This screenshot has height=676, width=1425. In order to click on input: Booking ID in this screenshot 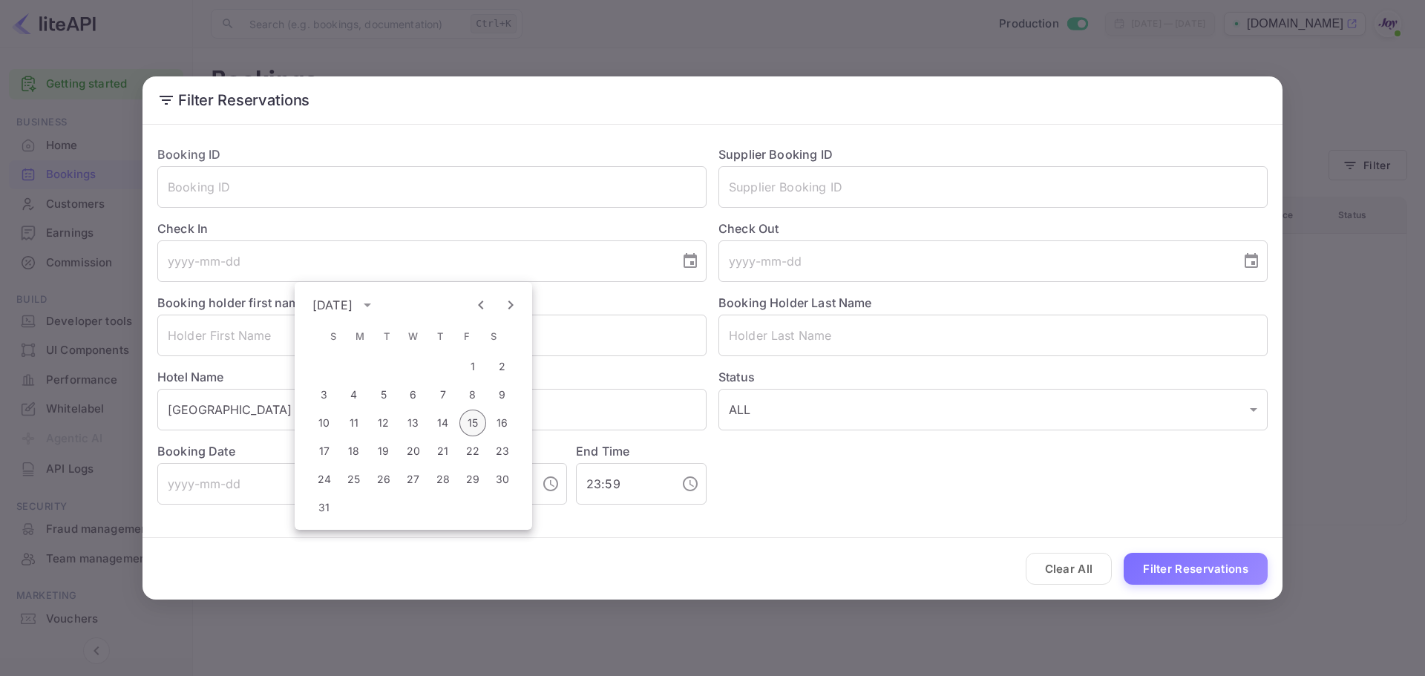, I will do `click(432, 187)`.